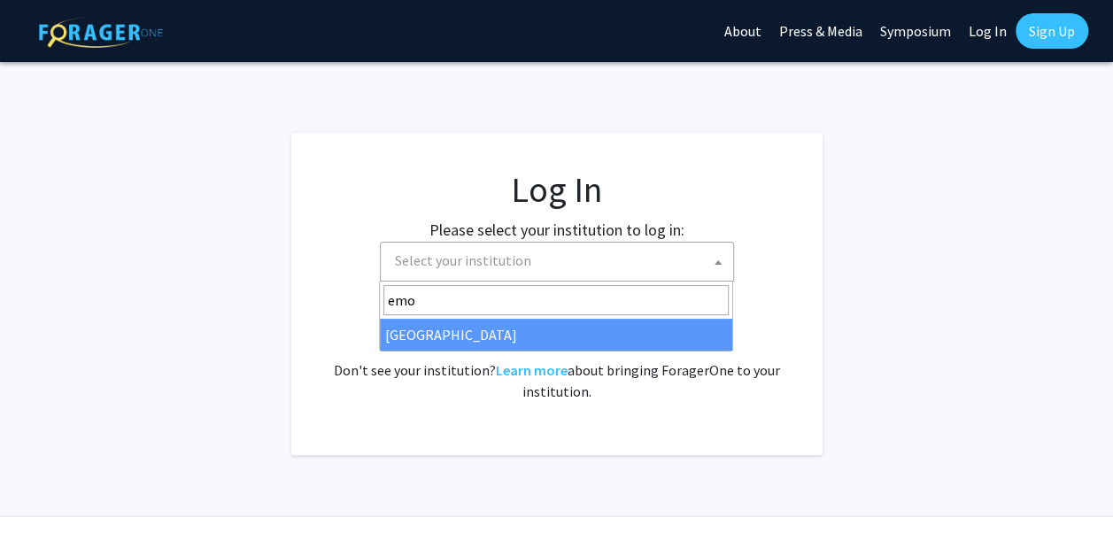  Describe the element at coordinates (101, 32) in the screenshot. I see `img: ForagerOne Logo` at that location.